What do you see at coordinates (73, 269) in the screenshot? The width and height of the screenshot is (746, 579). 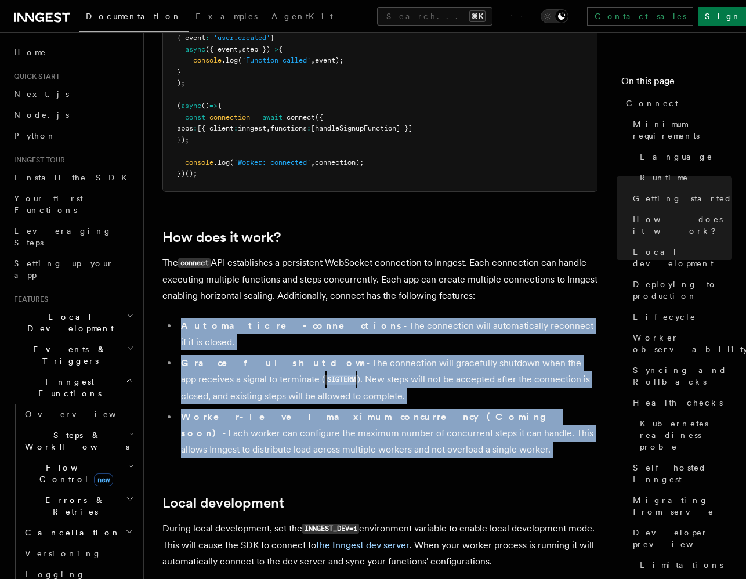 I see `a: Setting up your app` at bounding box center [73, 269].